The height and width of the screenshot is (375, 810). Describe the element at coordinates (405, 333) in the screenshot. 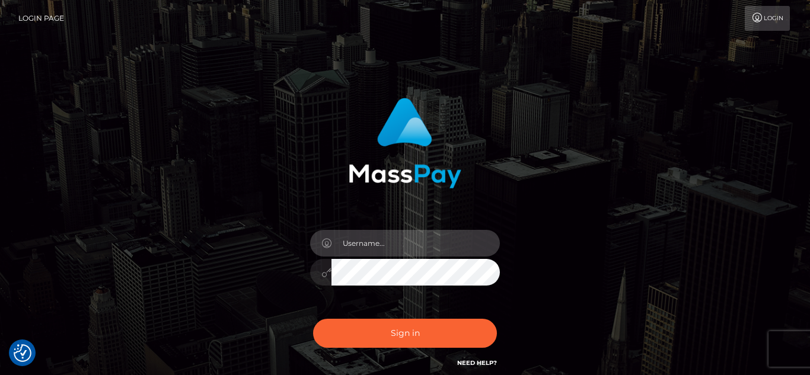

I see `button: Sign in` at that location.